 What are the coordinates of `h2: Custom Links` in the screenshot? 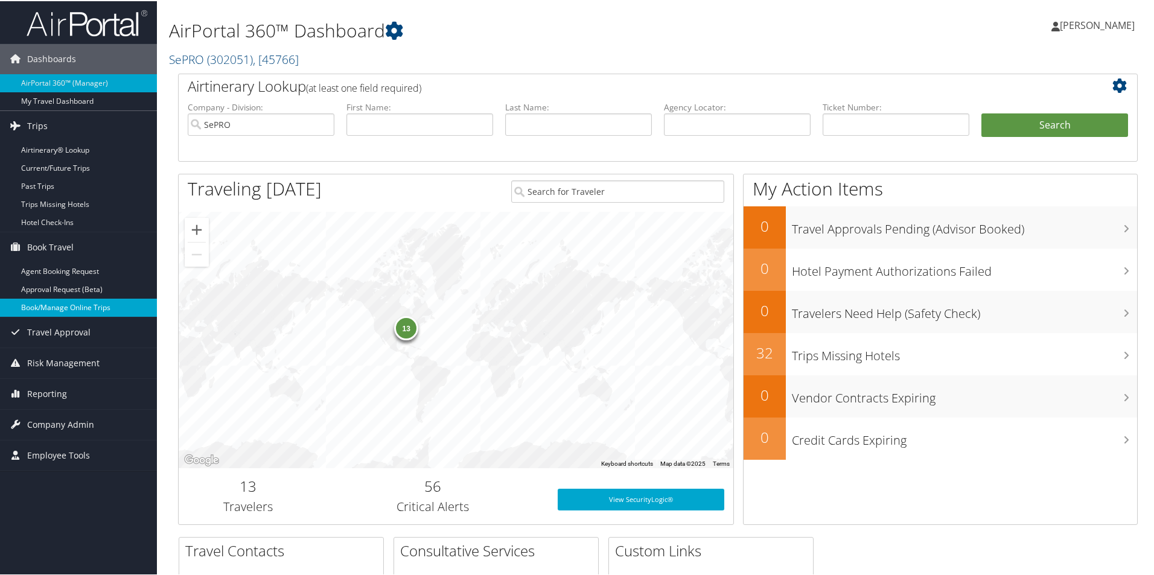 It's located at (714, 550).